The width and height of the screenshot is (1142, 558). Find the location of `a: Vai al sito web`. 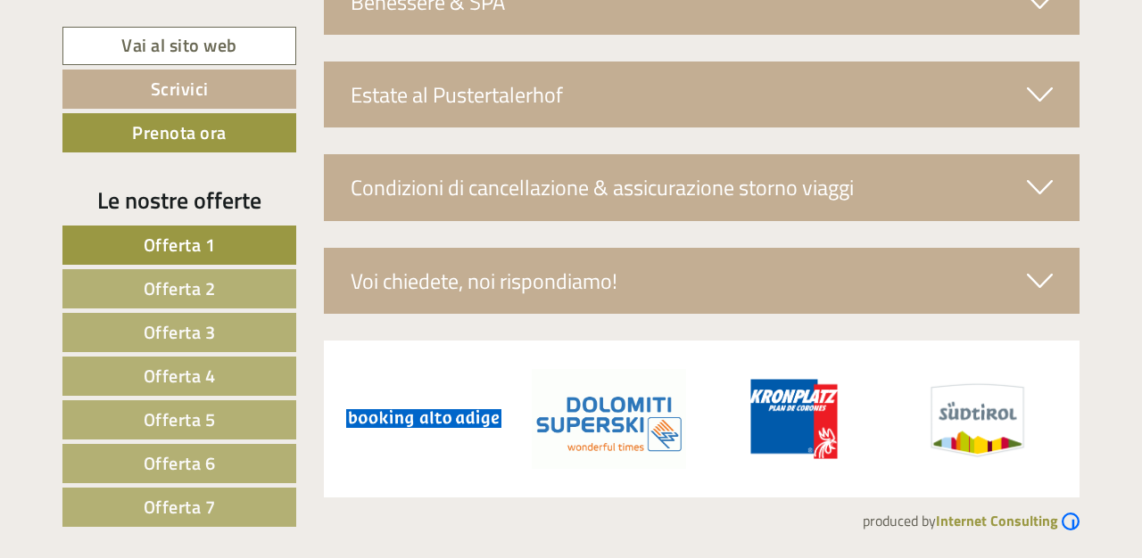

a: Vai al sito web is located at coordinates (179, 45).